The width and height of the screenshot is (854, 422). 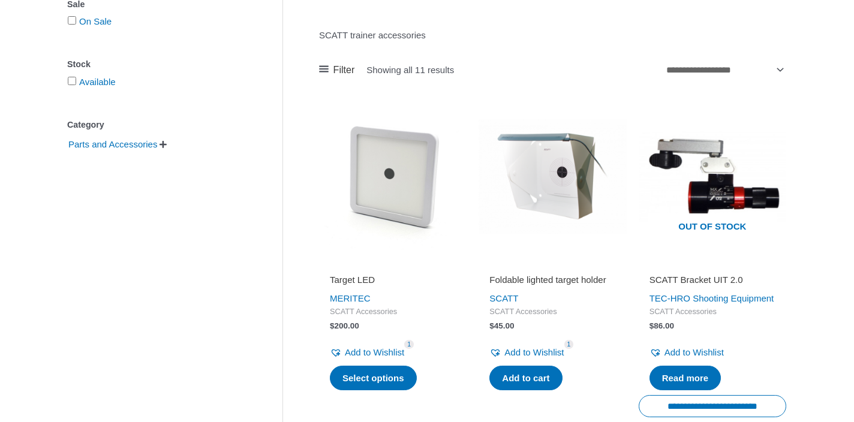 What do you see at coordinates (712, 176) in the screenshot?
I see `img: SCATT Bracket UIT 2.0` at bounding box center [712, 176].